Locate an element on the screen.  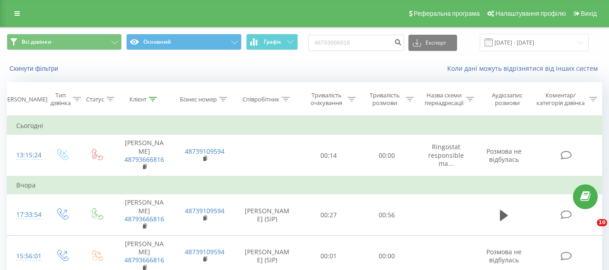
div: Клієнт is located at coordinates (138, 99).